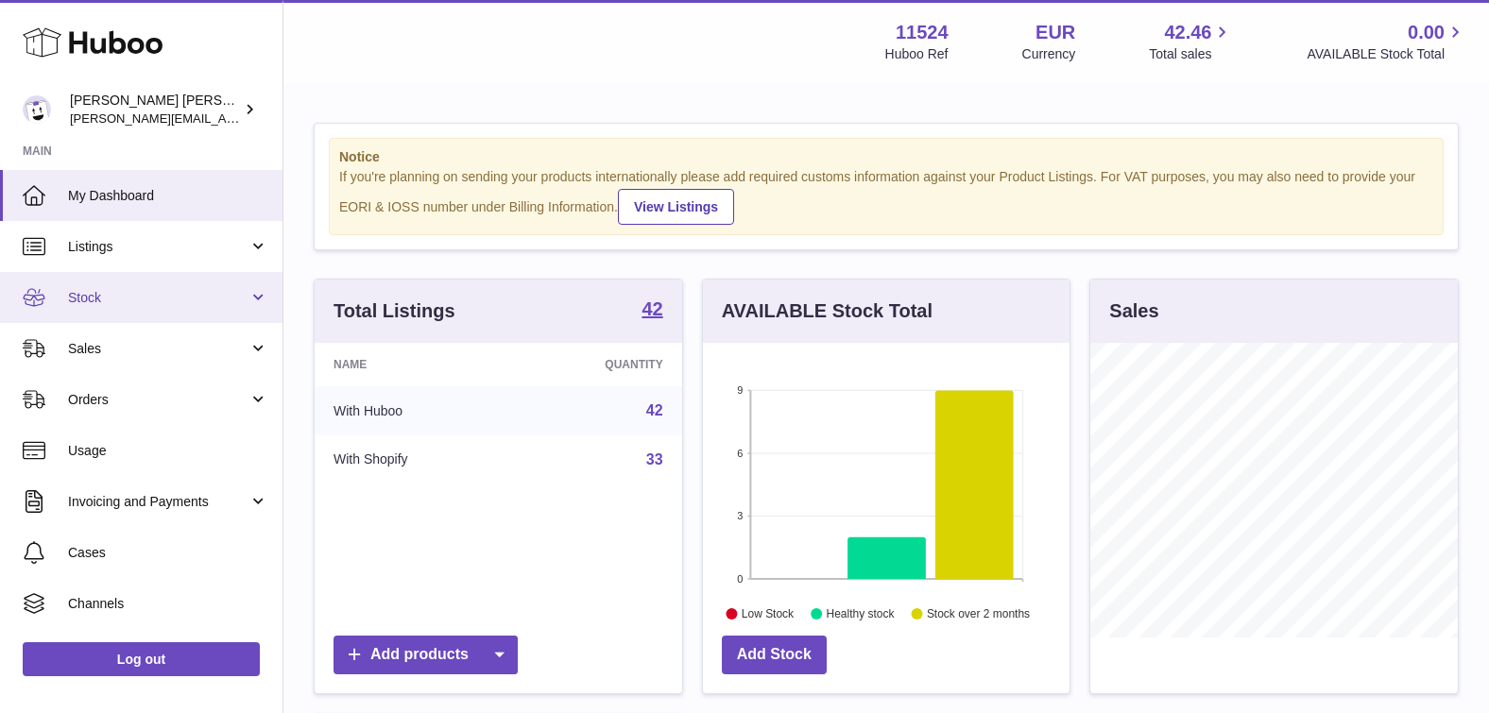 Image resolution: width=1489 pixels, height=713 pixels. What do you see at coordinates (425, 655) in the screenshot?
I see `a: Add products` at bounding box center [425, 655].